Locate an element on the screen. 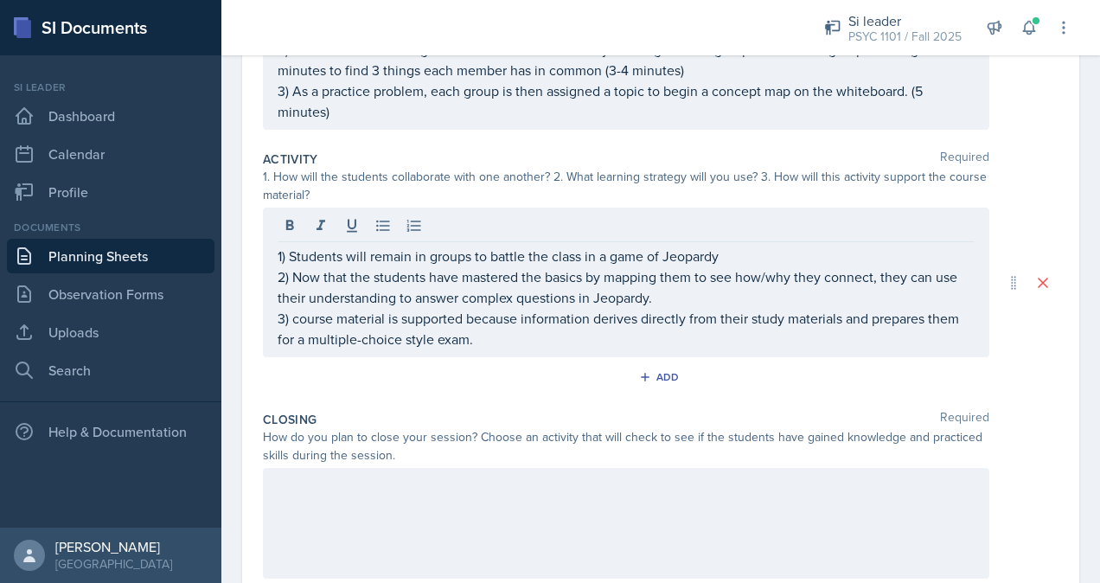 The width and height of the screenshot is (1100, 583). label: Activity is located at coordinates (291, 159).